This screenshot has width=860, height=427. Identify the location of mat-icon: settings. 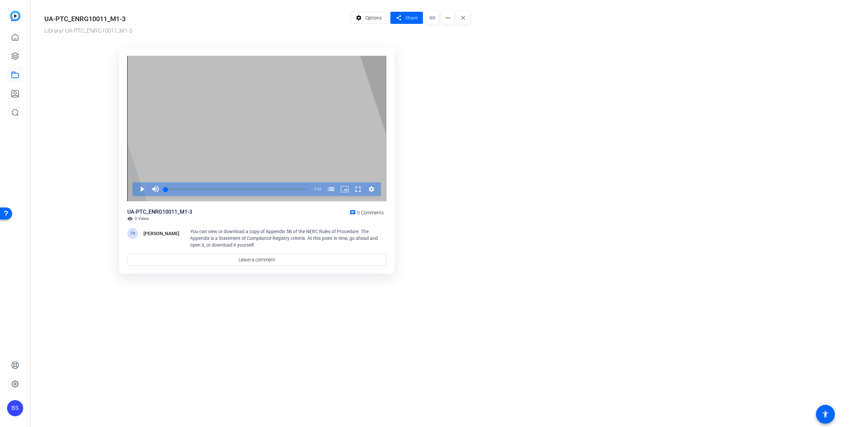
(359, 18).